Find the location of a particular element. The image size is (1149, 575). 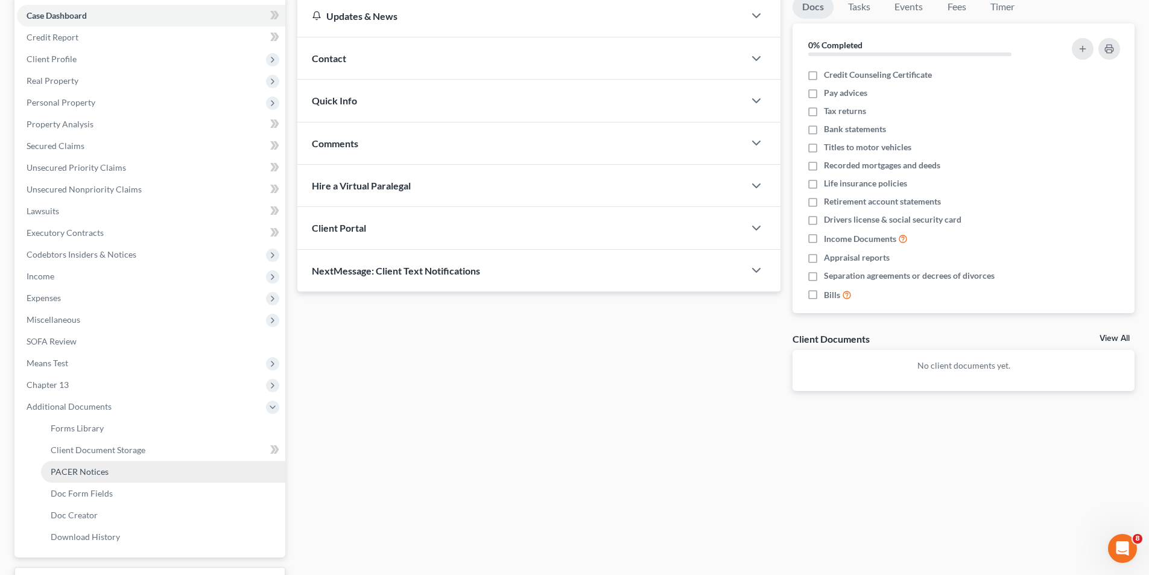

span: Income Documents is located at coordinates (860, 239).